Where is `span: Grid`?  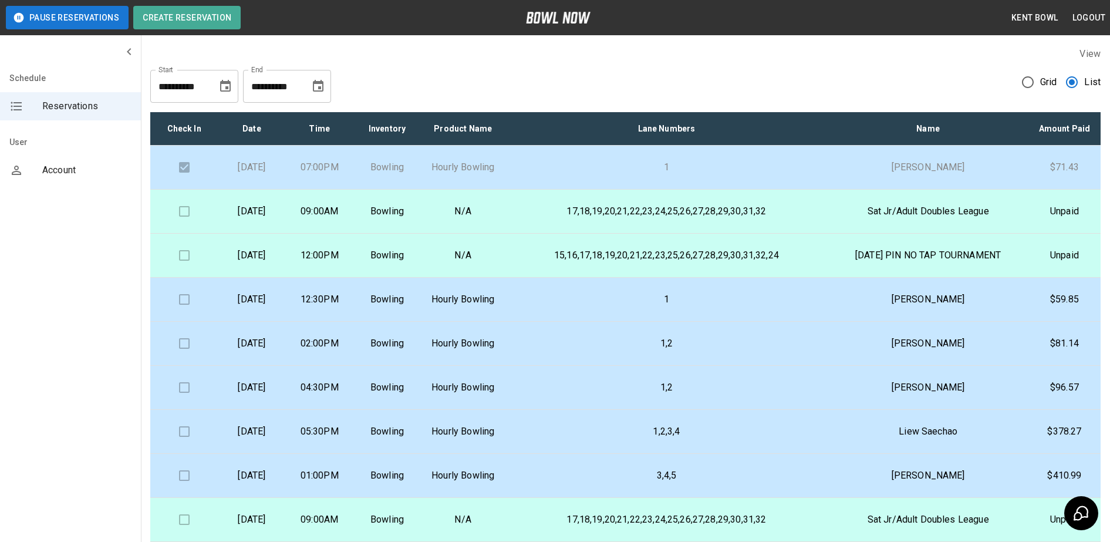
span: Grid is located at coordinates (1049, 82).